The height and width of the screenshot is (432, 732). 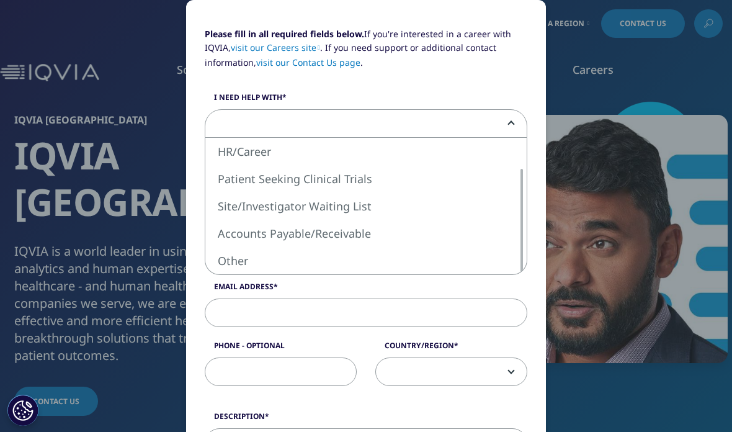 I want to click on li: HR/Career, so click(x=362, y=151).